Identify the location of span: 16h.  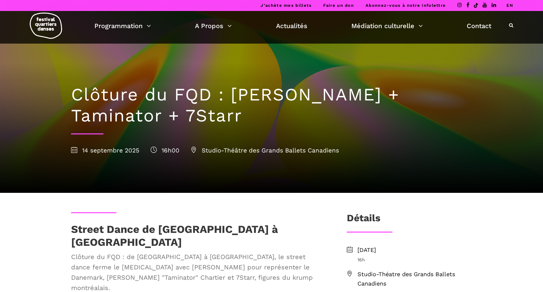
(415, 260).